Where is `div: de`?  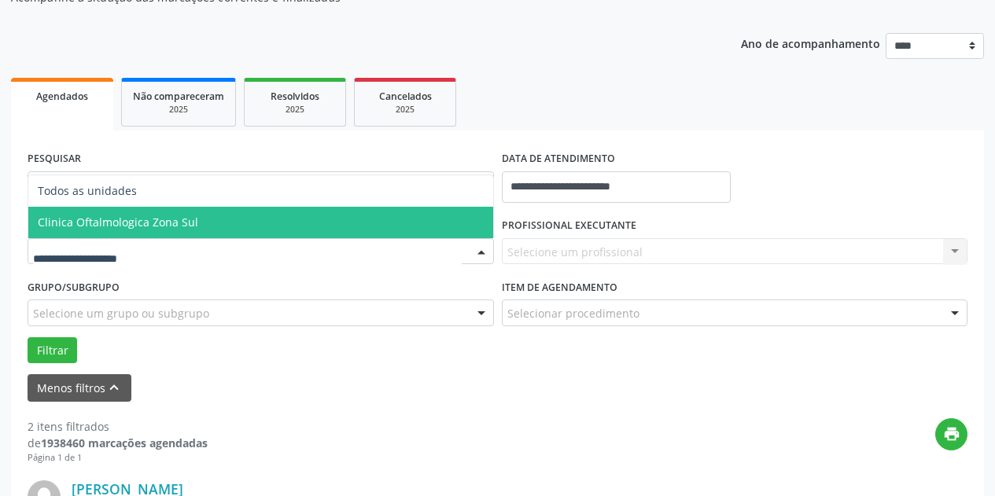
div: de is located at coordinates (117, 443).